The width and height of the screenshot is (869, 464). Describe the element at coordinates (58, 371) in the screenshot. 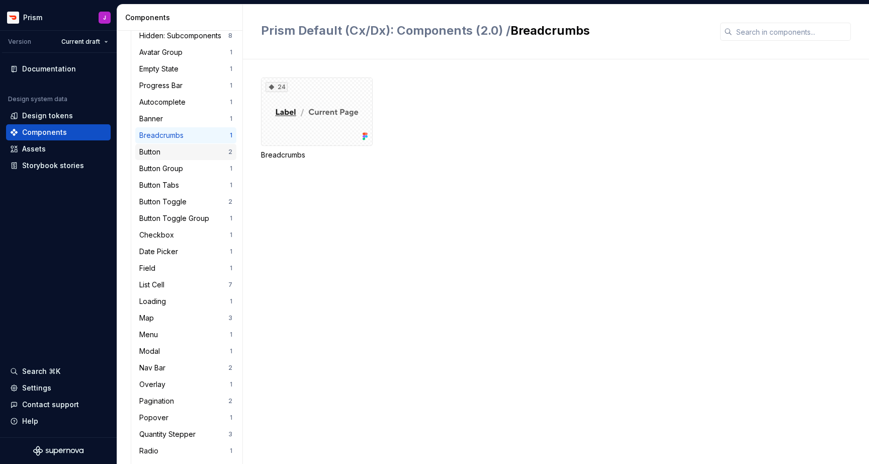

I see `button: Search ⌘K` at that location.